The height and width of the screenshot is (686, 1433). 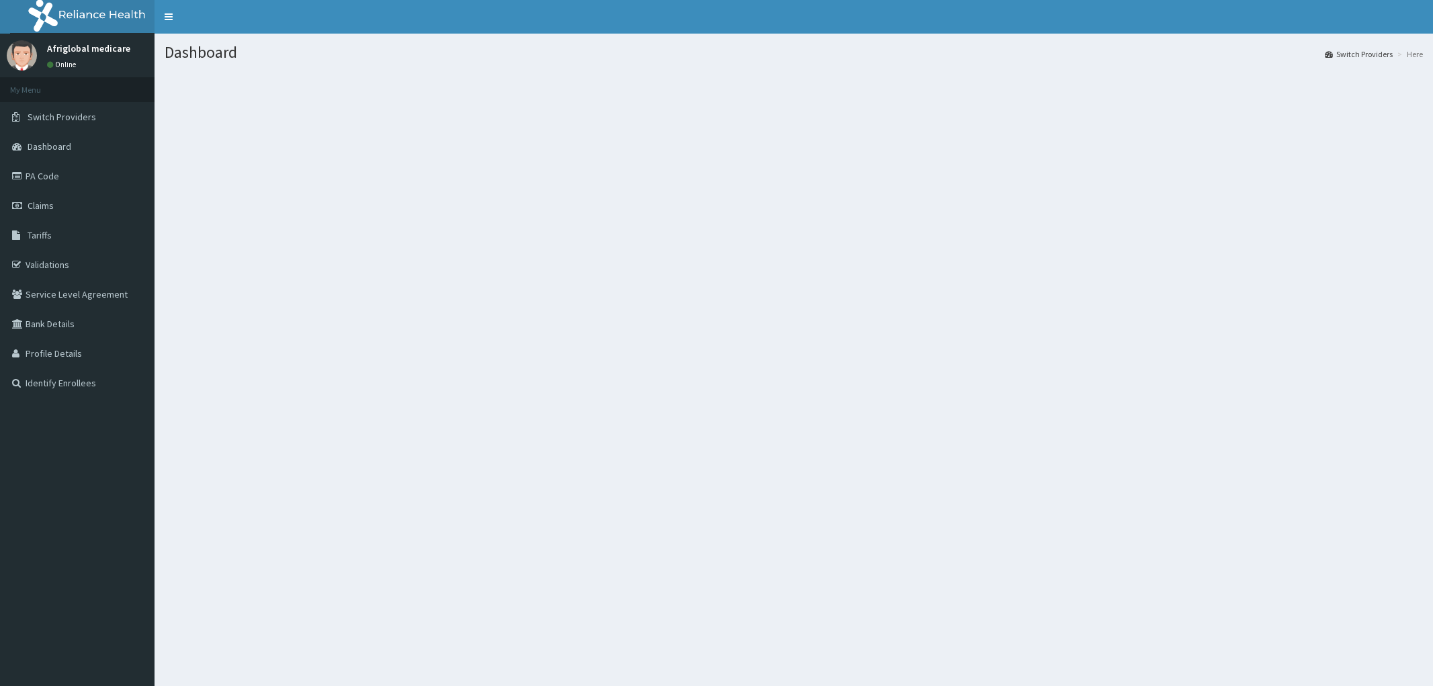 What do you see at coordinates (89, 48) in the screenshot?
I see `p: Afriglobal medicare` at bounding box center [89, 48].